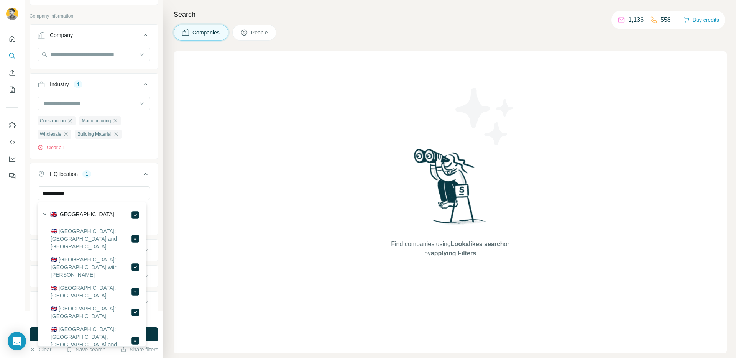 This screenshot has width=736, height=358. What do you see at coordinates (12, 125) in the screenshot?
I see `button: Use Surfe on LinkedIn` at bounding box center [12, 125].